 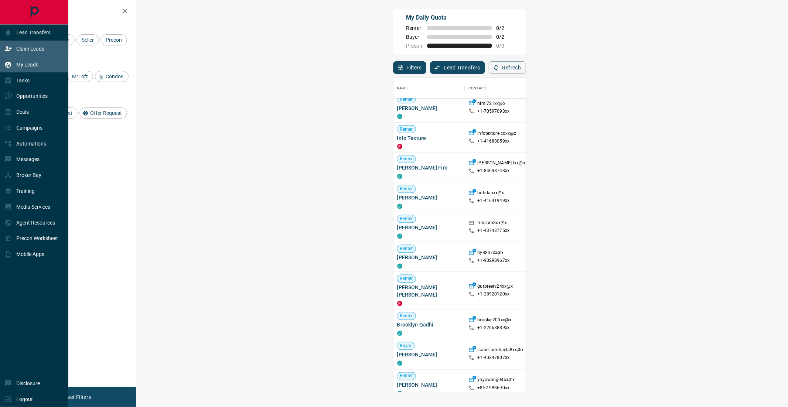 I want to click on p: +1- 70597093xx, so click(x=493, y=111).